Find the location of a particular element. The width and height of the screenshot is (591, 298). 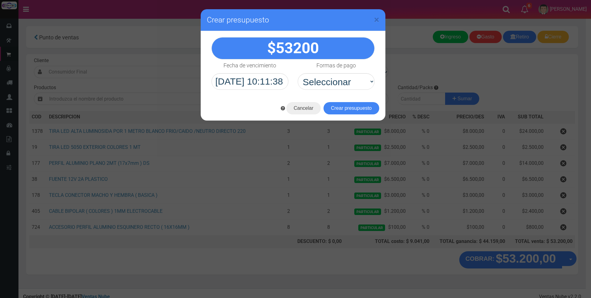

button: Close is located at coordinates (376, 20).